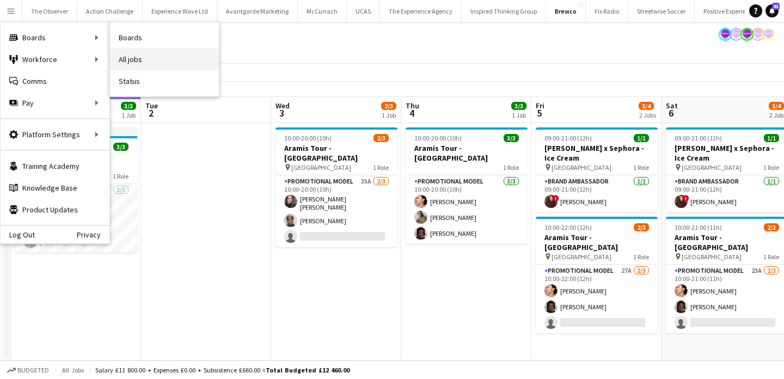 The width and height of the screenshot is (784, 379). Describe the element at coordinates (33, 370) in the screenshot. I see `span: Budgeted` at that location.